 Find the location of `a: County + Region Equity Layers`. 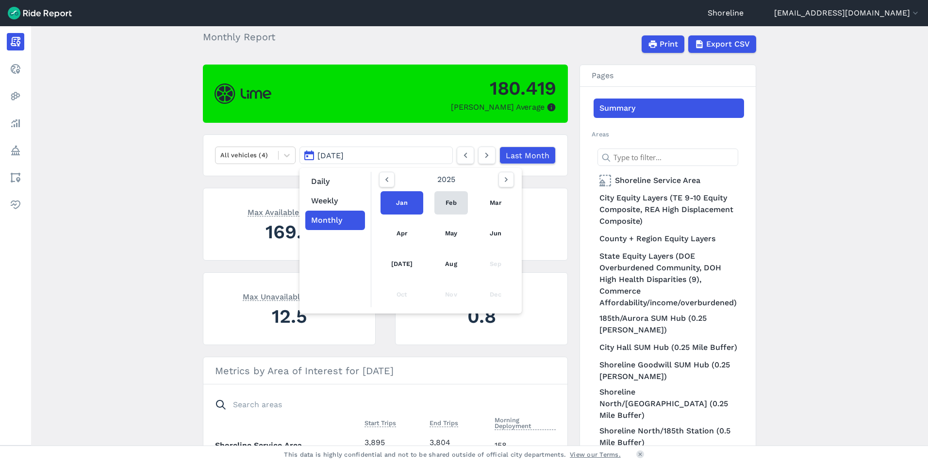

a: County + Region Equity Layers is located at coordinates (669, 239).